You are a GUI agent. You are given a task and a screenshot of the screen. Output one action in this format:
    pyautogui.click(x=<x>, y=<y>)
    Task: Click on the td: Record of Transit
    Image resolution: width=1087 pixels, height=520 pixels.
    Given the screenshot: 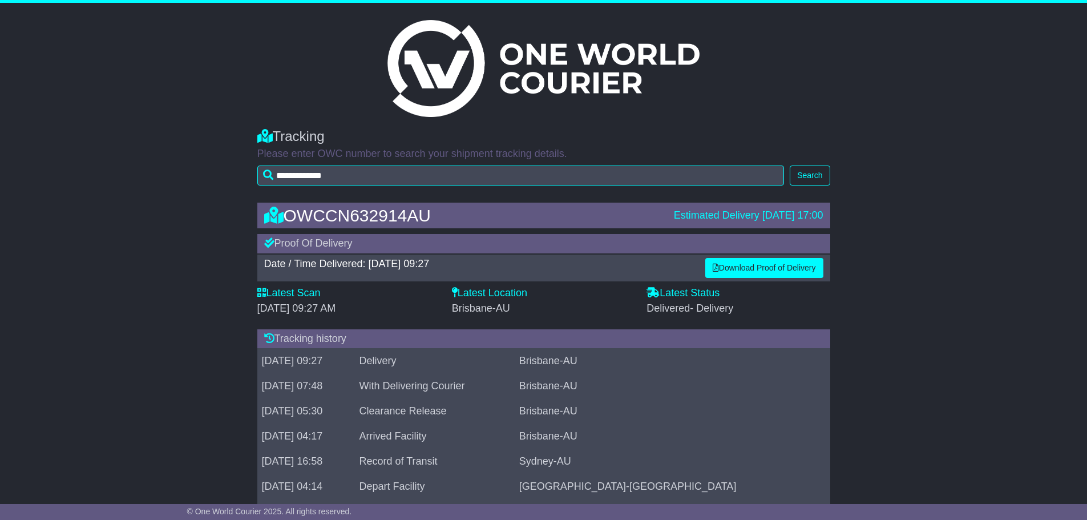 What is the action you would take?
    pyautogui.click(x=435, y=462)
    